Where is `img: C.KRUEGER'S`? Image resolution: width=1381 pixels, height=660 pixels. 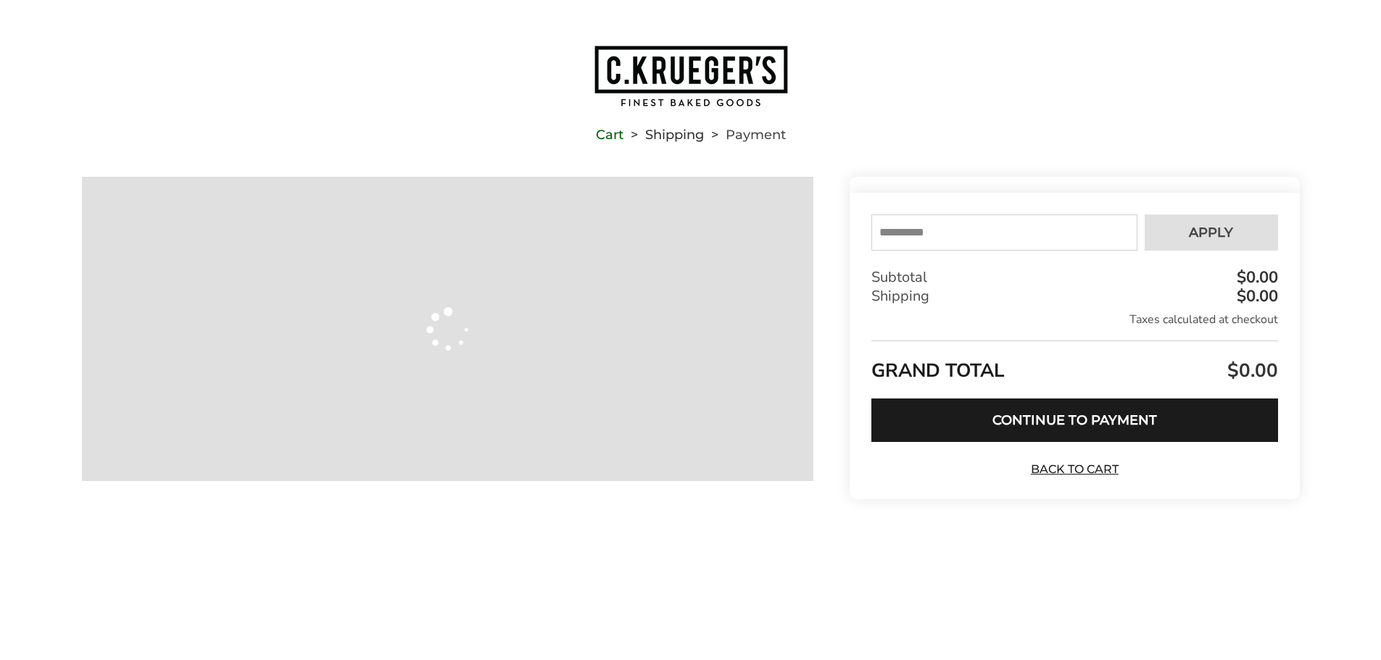 img: C.KRUEGER'S is located at coordinates (691, 76).